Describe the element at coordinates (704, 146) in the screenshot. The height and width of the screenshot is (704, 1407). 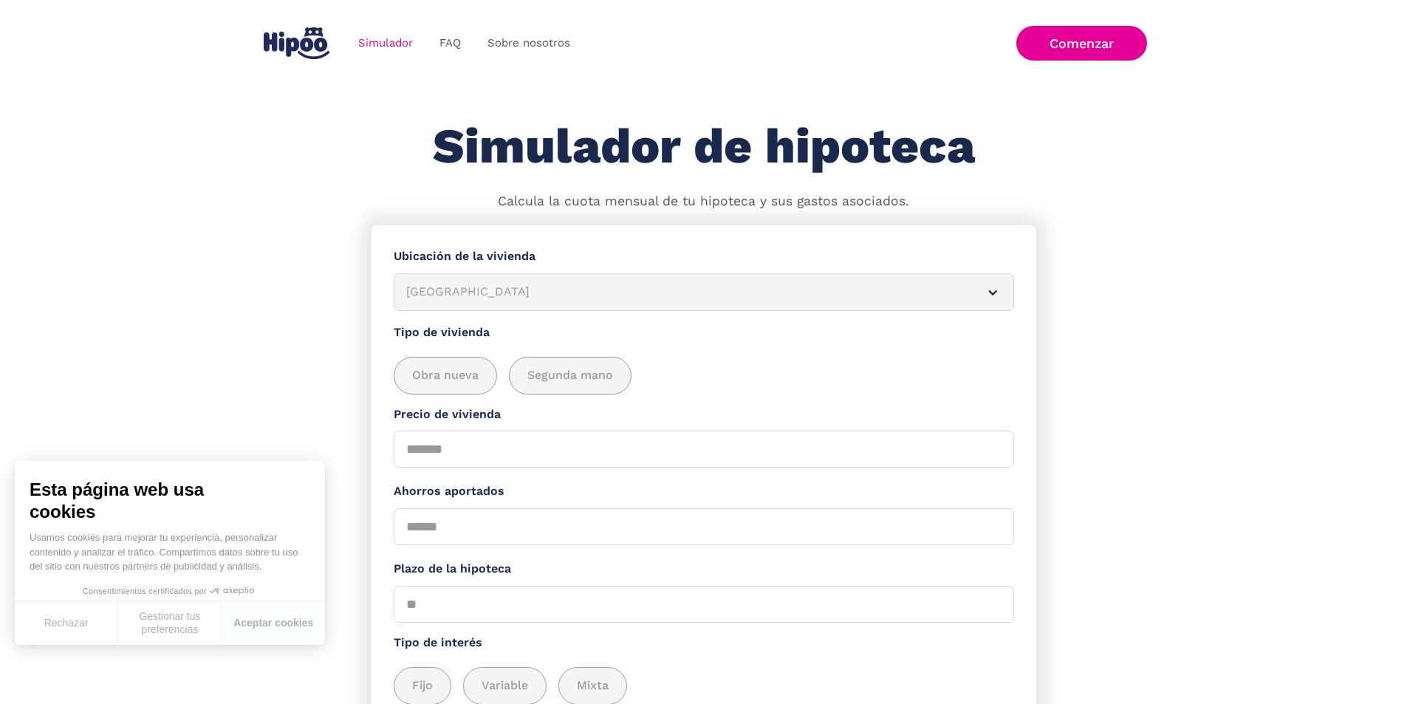
I see `h1: Simulador de hipoteca` at that location.